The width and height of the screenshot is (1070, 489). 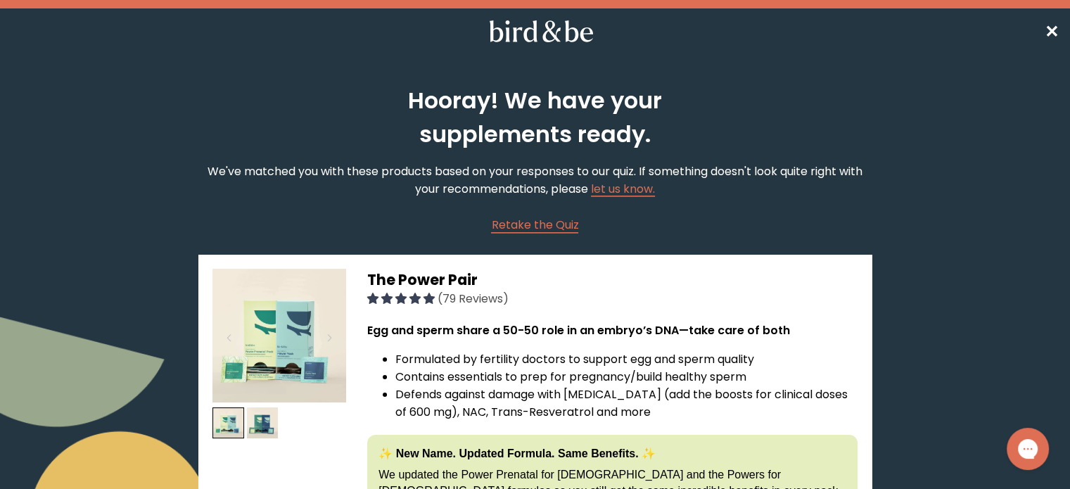 What do you see at coordinates (626, 376) in the screenshot?
I see `li: Contains essentials to prep for pregnancy/build healthy sperm` at bounding box center [626, 376].